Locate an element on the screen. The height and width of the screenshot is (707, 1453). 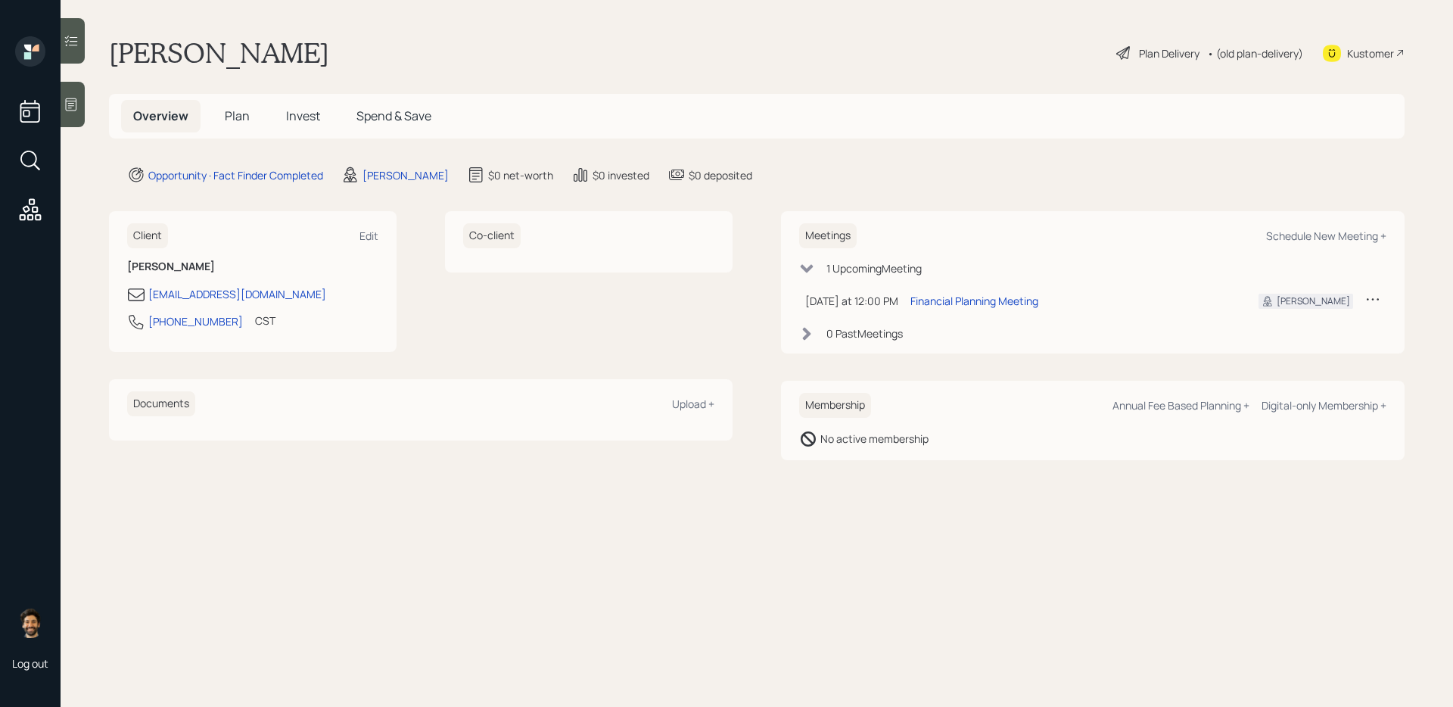
div: Digital-only Membership + is located at coordinates (1323, 405).